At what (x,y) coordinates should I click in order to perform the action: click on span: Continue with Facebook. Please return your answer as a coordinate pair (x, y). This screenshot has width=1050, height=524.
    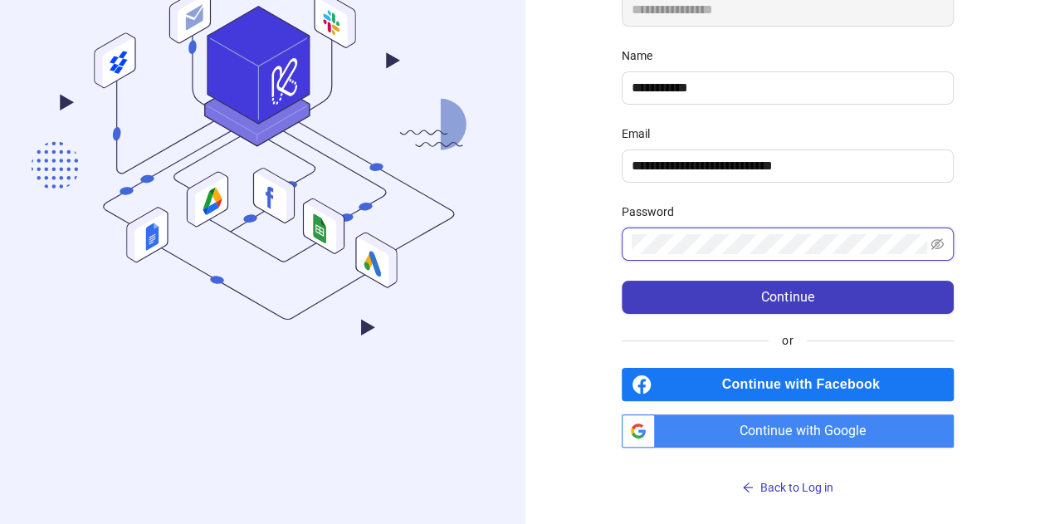
    Looking at the image, I should click on (806, 384).